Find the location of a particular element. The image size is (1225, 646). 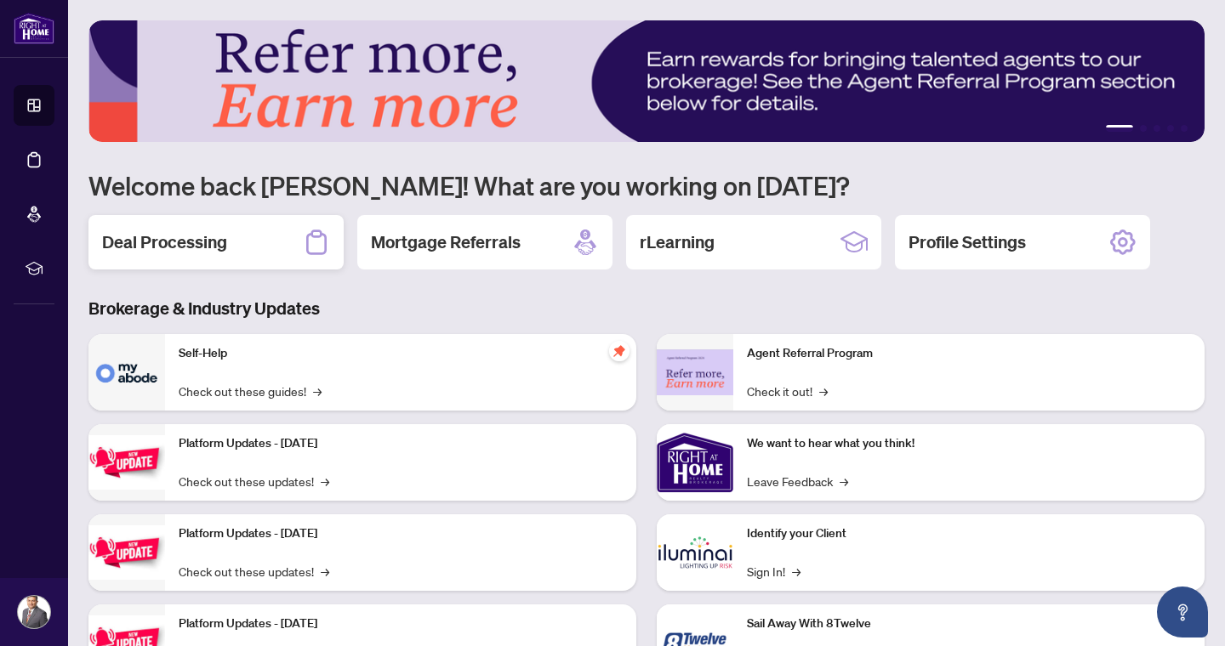

h2: Profile Settings is located at coordinates (967, 242).